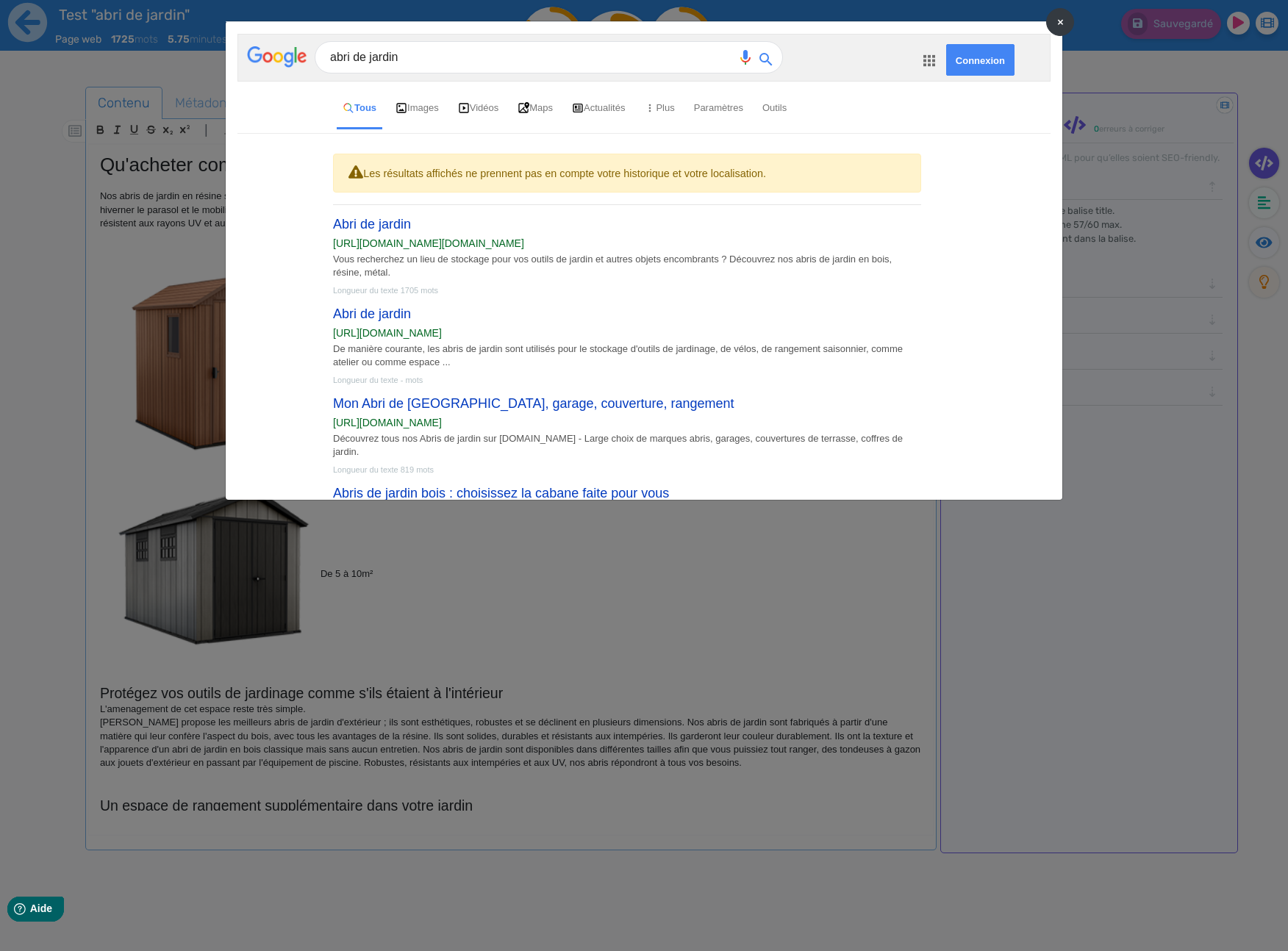 The width and height of the screenshot is (1288, 951). What do you see at coordinates (564, 174) in the screenshot?
I see `small: Les résultats affichés ne prennent pas en compte votre historique et votre localisation.` at bounding box center [564, 174].